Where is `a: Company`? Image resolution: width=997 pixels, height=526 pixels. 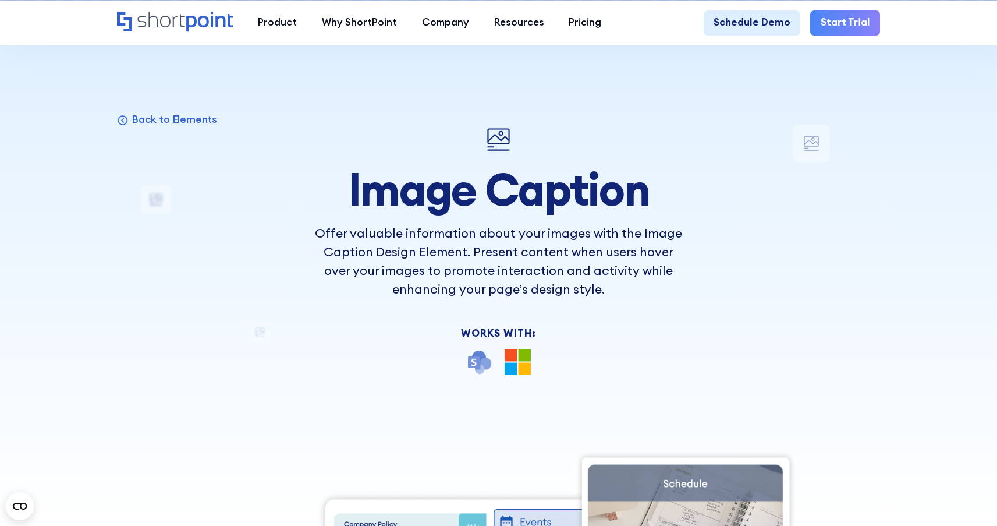 a: Company is located at coordinates (445, 23).